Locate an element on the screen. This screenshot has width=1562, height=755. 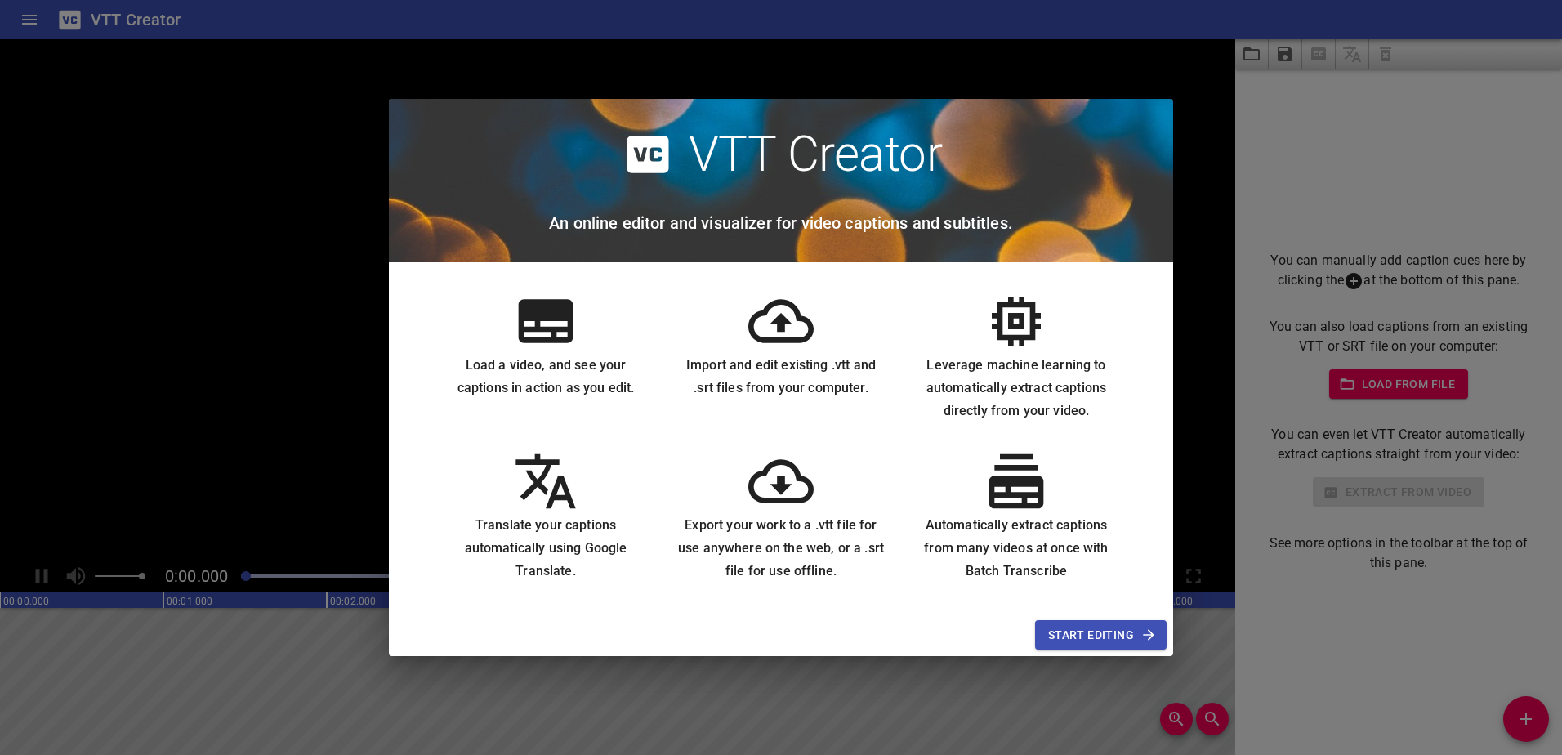
h6: Import and edit existing .vtt and .srt files from your computer. is located at coordinates (781, 377).